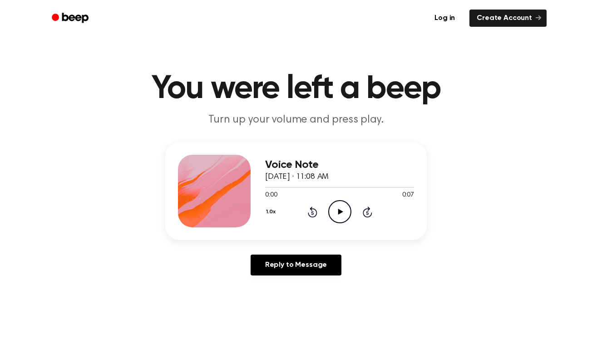 This screenshot has width=592, height=339. What do you see at coordinates (408, 195) in the screenshot?
I see `span: 0:07` at bounding box center [408, 195].